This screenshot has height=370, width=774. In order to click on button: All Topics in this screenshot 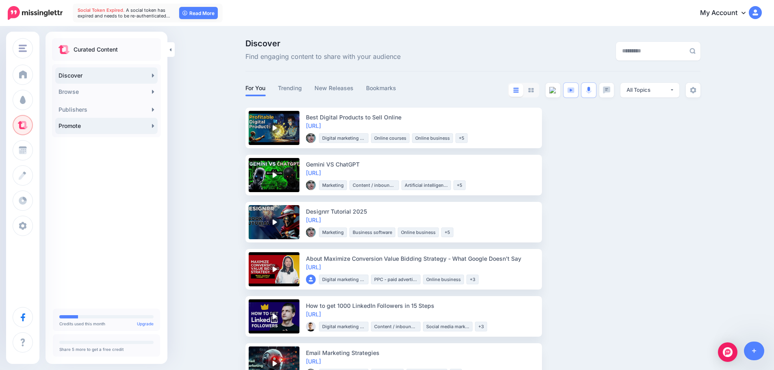, I will do `click(650, 90)`.